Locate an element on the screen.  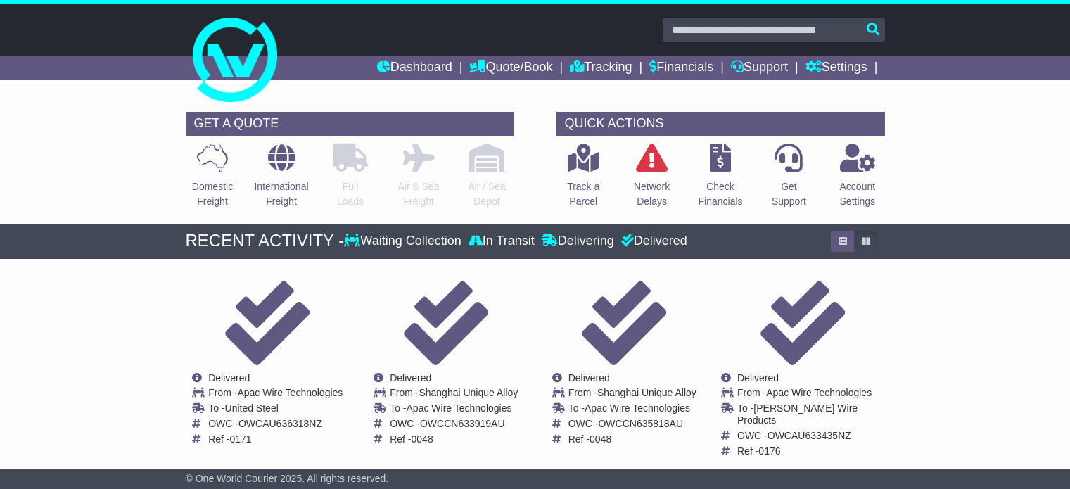
div: Delivering is located at coordinates (578, 241).